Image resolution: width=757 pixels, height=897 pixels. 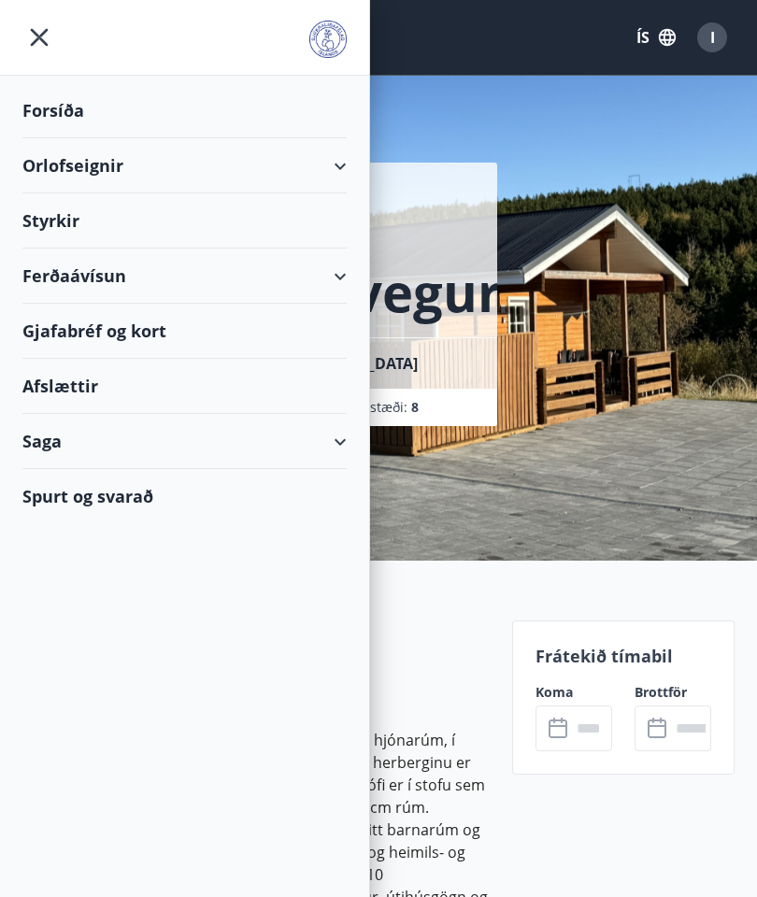 What do you see at coordinates (623, 656) in the screenshot?
I see `p: Frátekið tímabil` at bounding box center [623, 656].